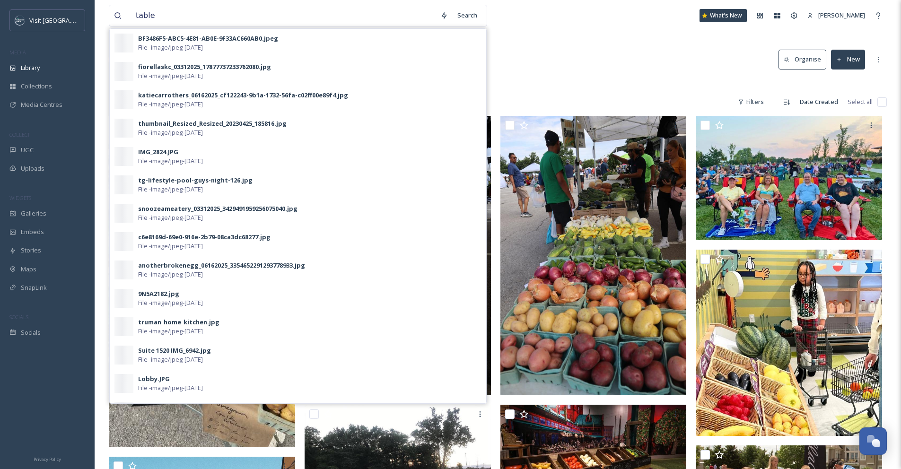 This screenshot has height=469, width=901. Describe the element at coordinates (30, 68) in the screenshot. I see `span: Library` at that location.